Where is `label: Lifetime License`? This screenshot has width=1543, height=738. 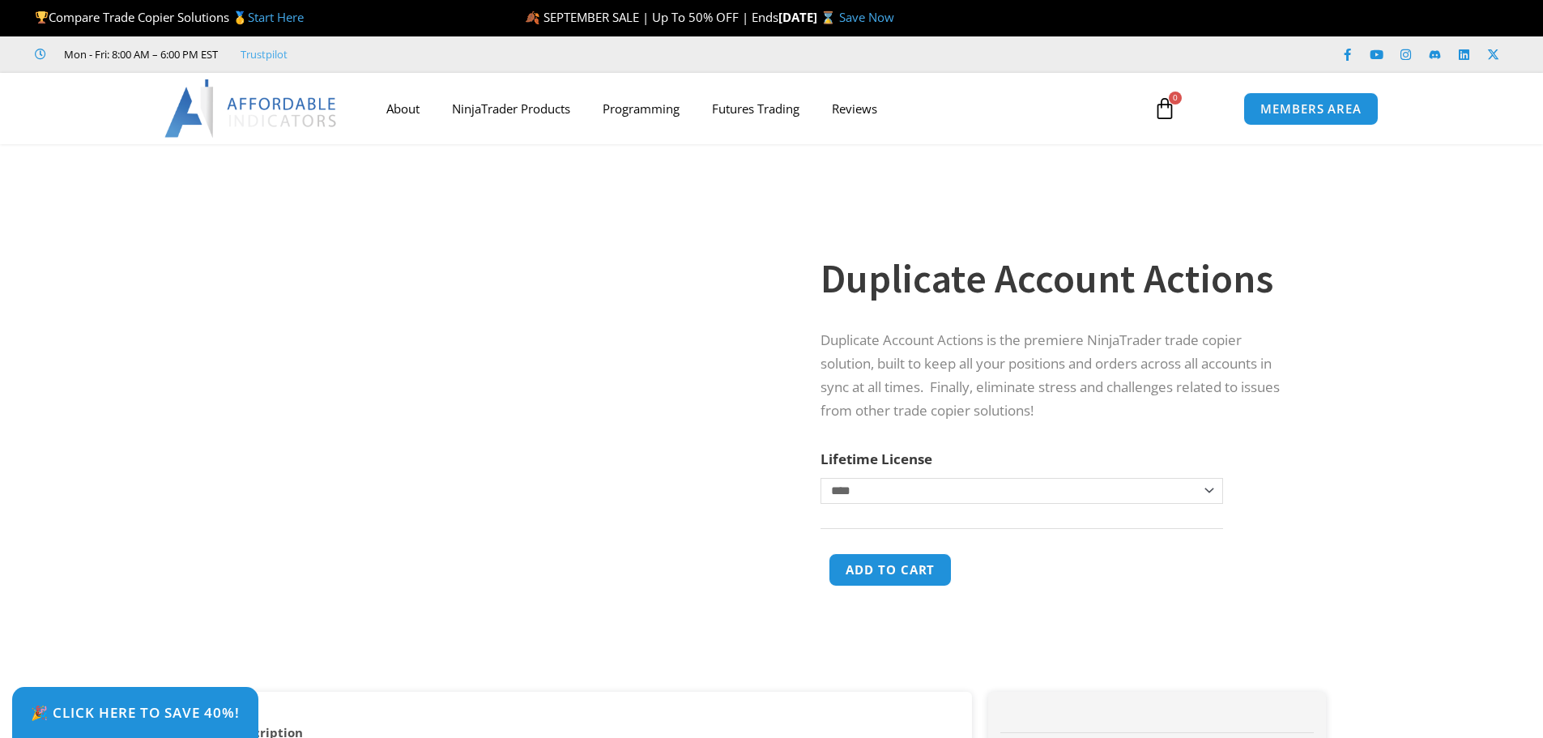 label: Lifetime License is located at coordinates (877, 459).